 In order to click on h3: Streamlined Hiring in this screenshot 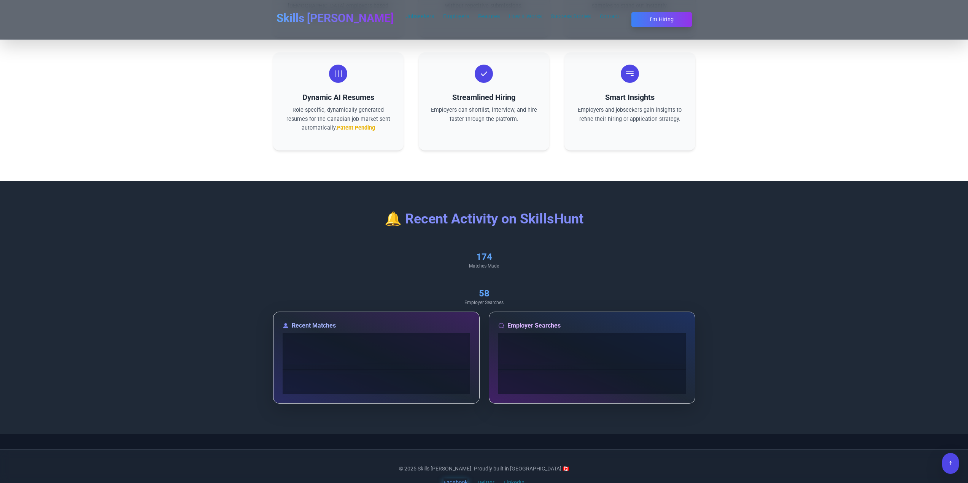, I will do `click(484, 97)`.